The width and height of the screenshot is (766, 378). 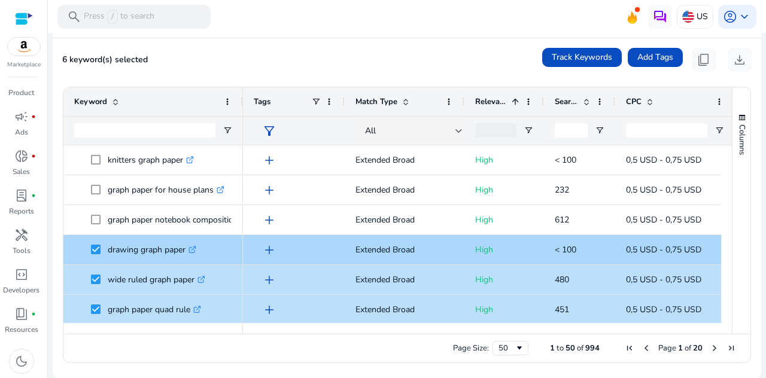 What do you see at coordinates (269, 131) in the screenshot?
I see `span: filter_alt` at bounding box center [269, 131].